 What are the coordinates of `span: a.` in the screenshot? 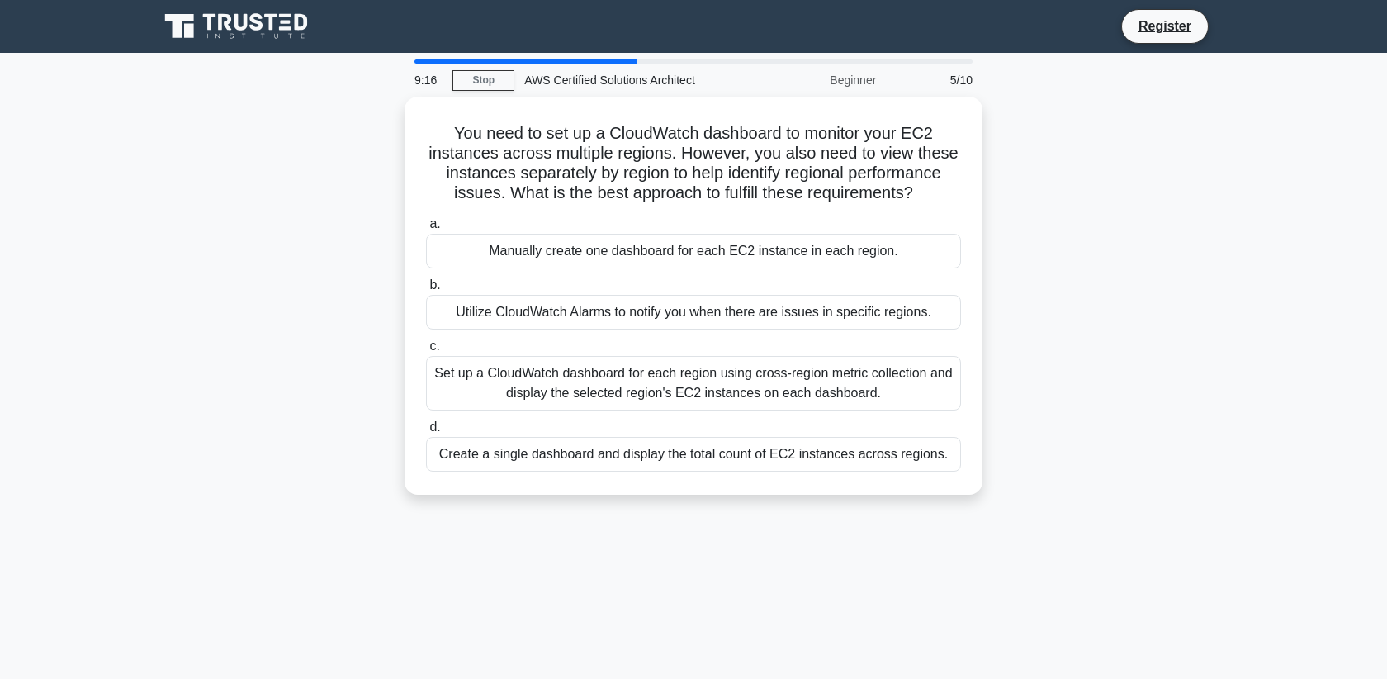 It's located at (434, 223).